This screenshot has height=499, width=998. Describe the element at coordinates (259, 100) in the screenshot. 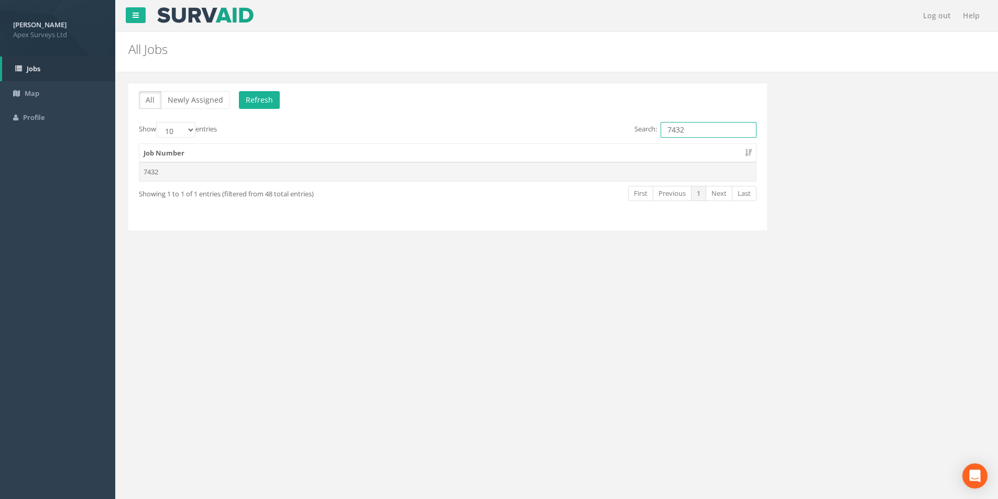

I see `button: Refresh` at that location.